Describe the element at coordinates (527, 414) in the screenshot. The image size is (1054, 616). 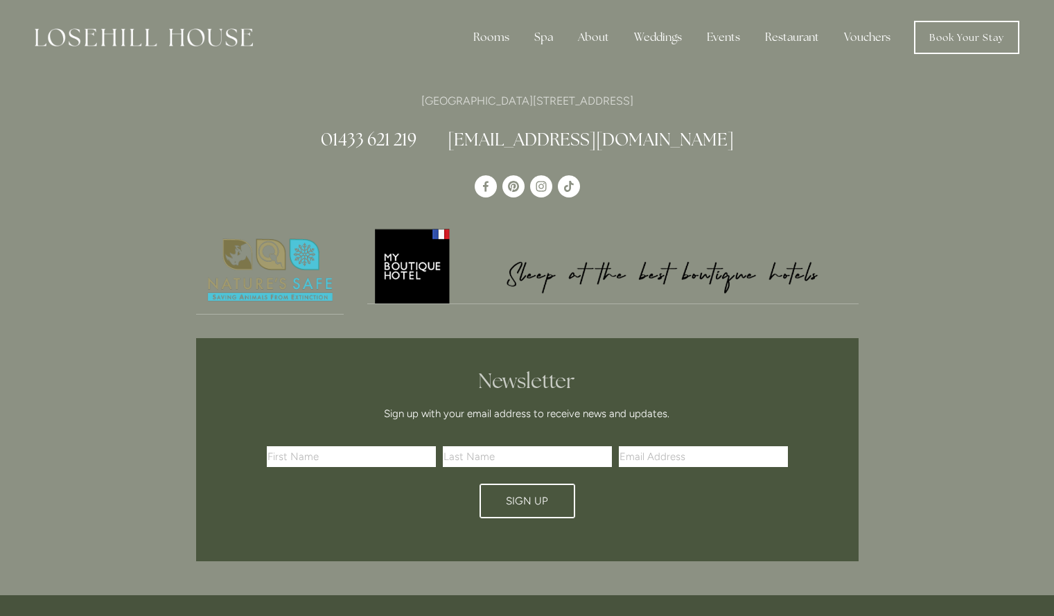
I see `p: Sign up with your email address to receive news and updates.` at that location.